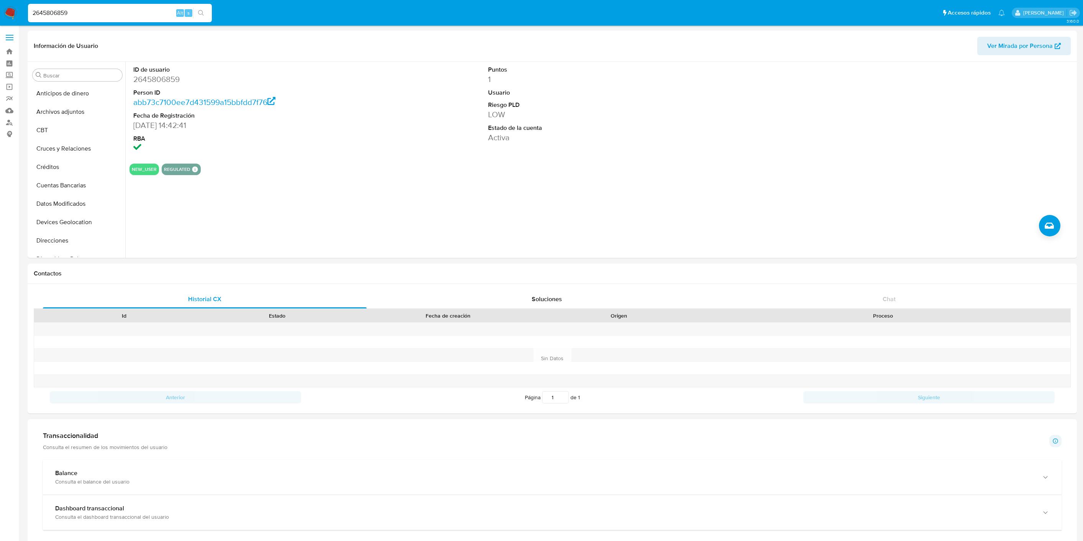 The image size is (1083, 541). I want to click on button: Ver Mirada por Persona, so click(1024, 46).